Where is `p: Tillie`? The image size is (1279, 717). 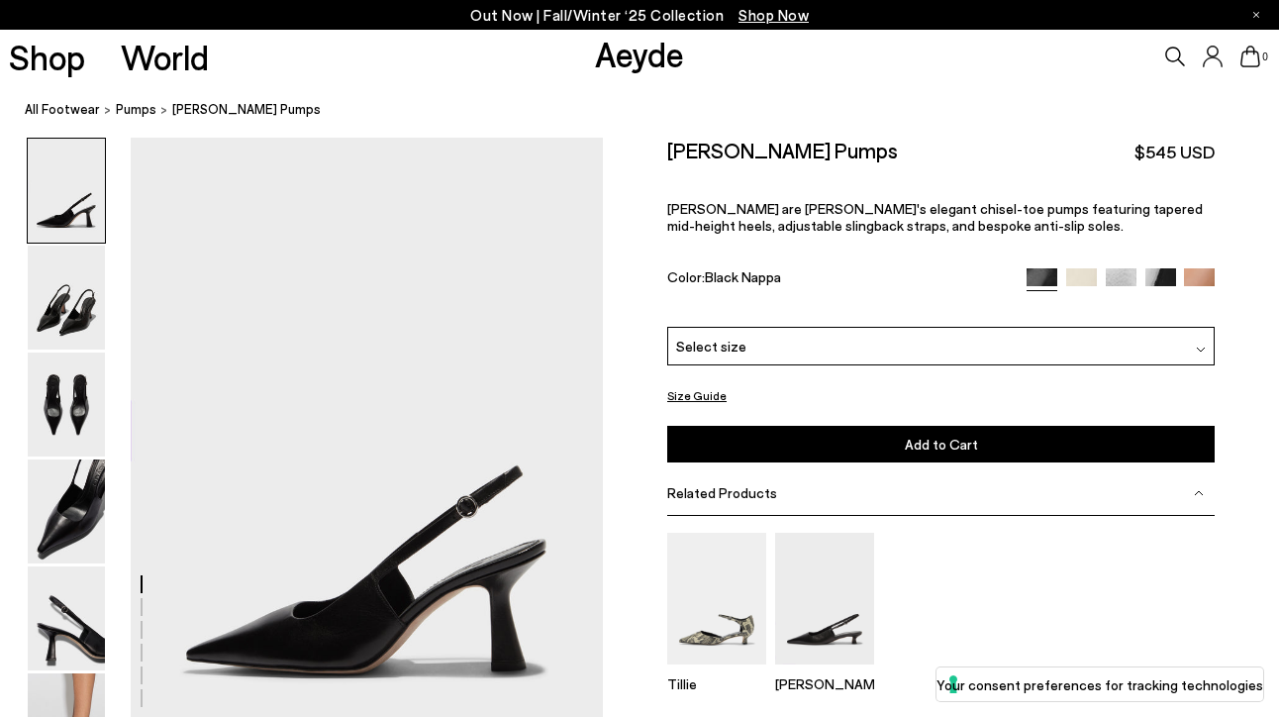 p: Tillie is located at coordinates (717, 683).